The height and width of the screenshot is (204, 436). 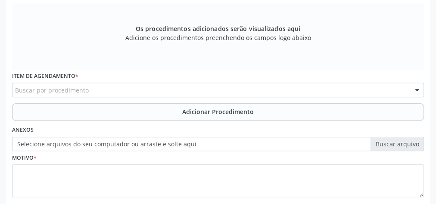 I want to click on label: Item de agendamento, so click(x=45, y=76).